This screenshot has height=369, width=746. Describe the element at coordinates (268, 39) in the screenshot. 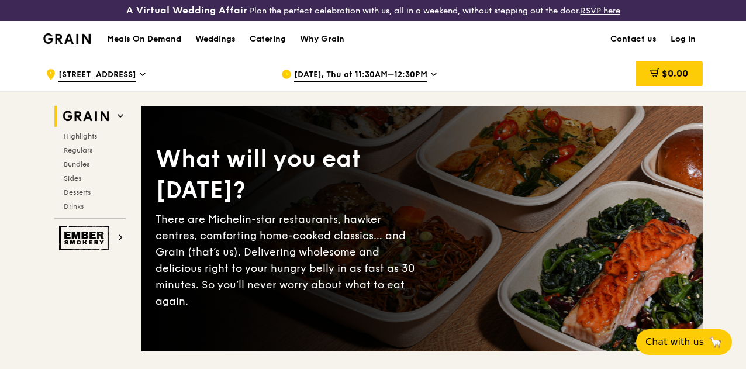

I see `a: Catering` at that location.